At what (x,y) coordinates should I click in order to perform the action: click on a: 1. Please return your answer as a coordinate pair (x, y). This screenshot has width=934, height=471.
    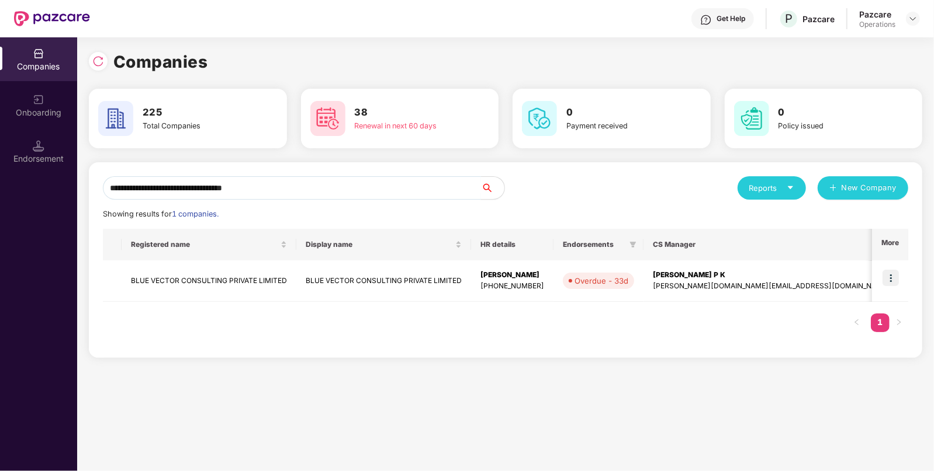
    Looking at the image, I should click on (880, 322).